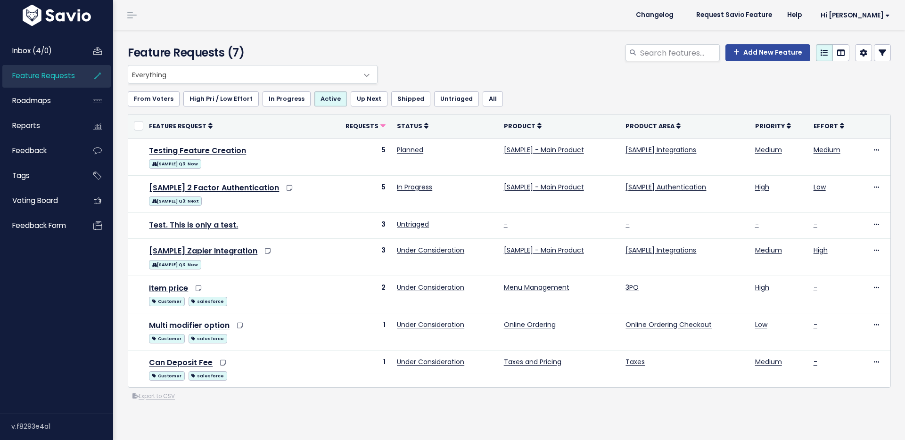  What do you see at coordinates (493, 99) in the screenshot?
I see `a: All` at bounding box center [493, 99].